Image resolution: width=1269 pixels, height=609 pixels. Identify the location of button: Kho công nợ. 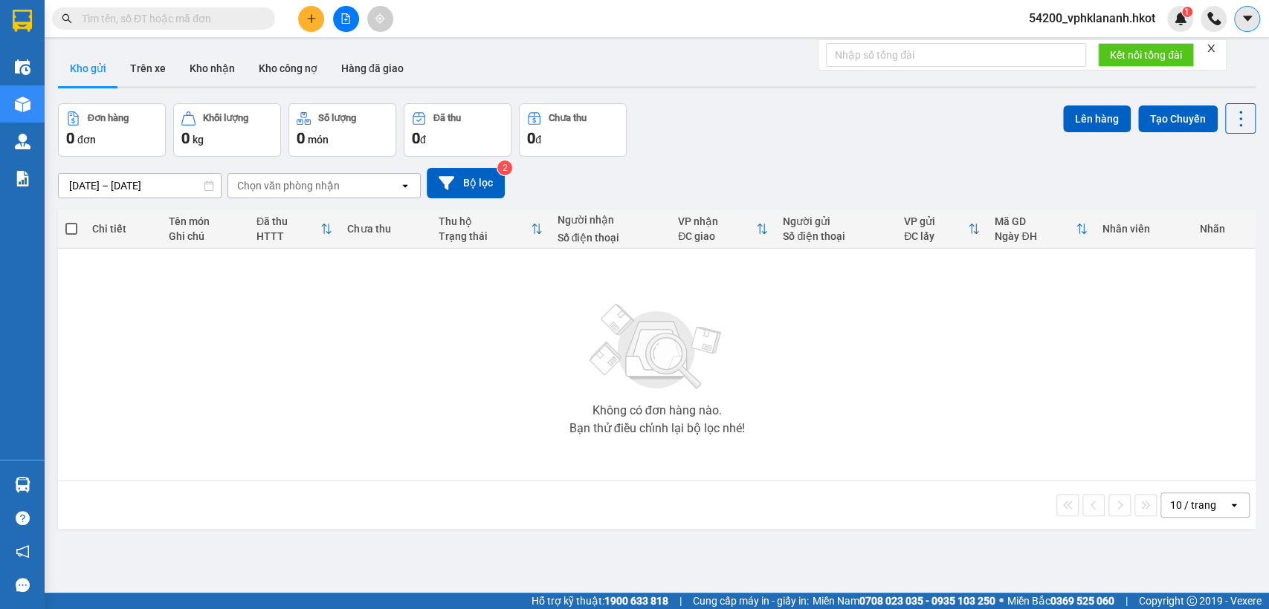
(288, 68).